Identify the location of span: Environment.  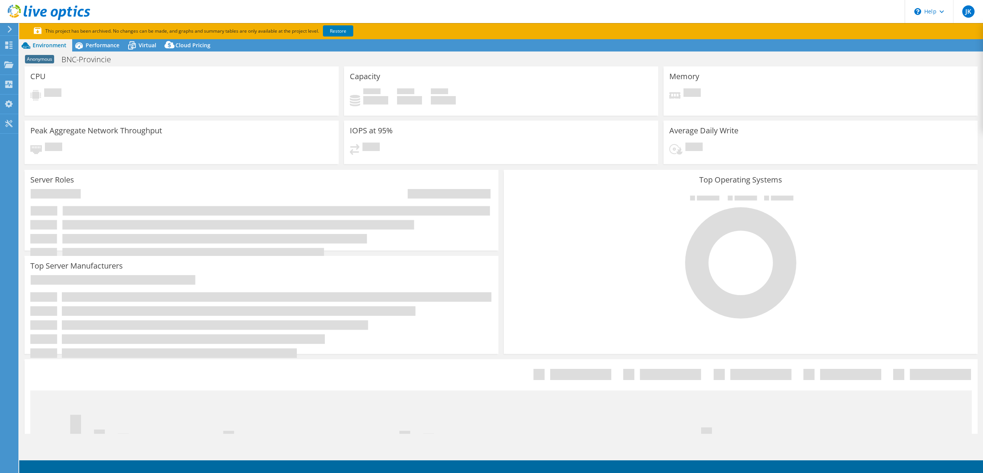
(50, 45).